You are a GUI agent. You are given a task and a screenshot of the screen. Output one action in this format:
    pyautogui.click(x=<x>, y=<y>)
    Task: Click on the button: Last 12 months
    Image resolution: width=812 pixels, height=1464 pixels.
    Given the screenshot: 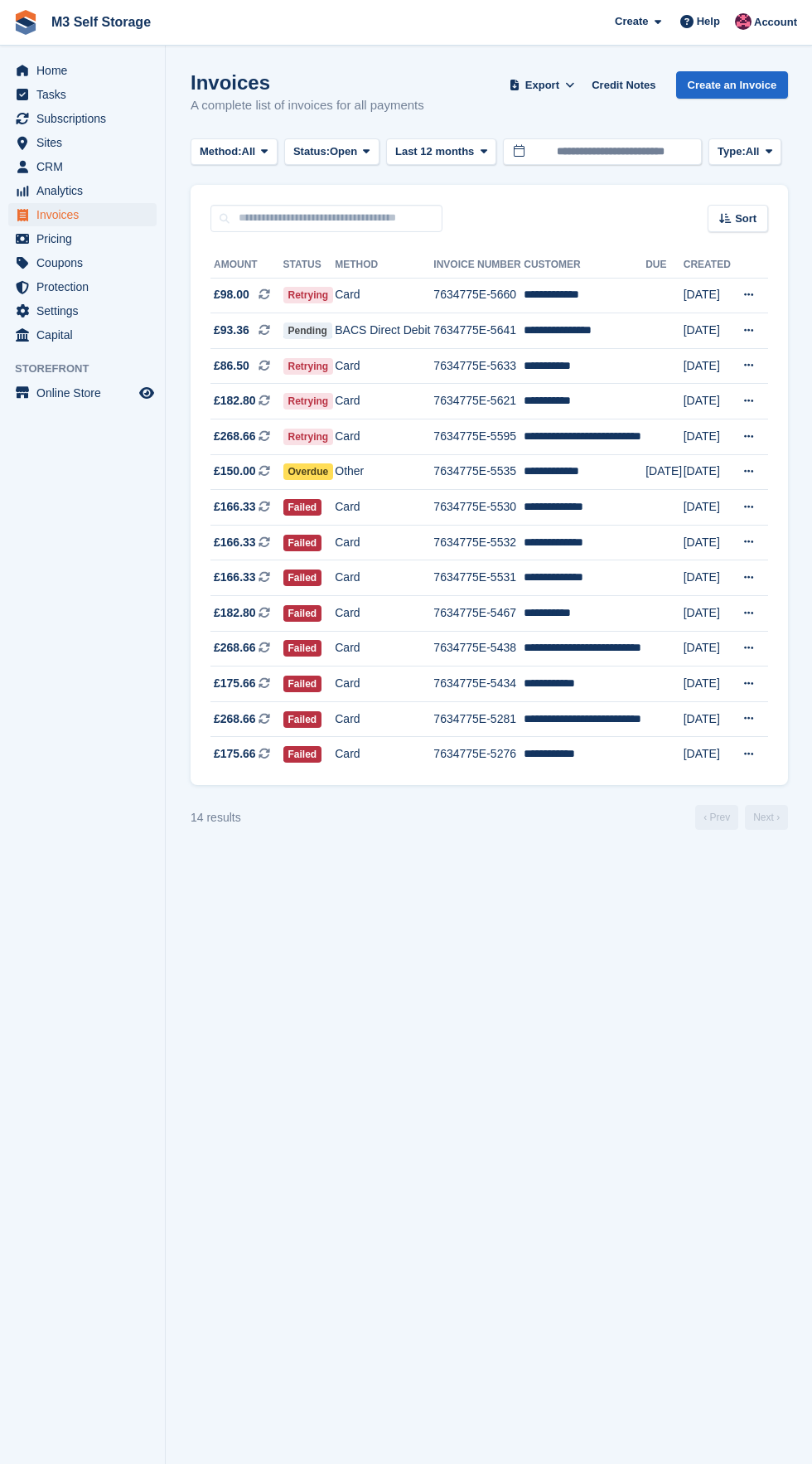 What is the action you would take?
    pyautogui.click(x=440, y=151)
    